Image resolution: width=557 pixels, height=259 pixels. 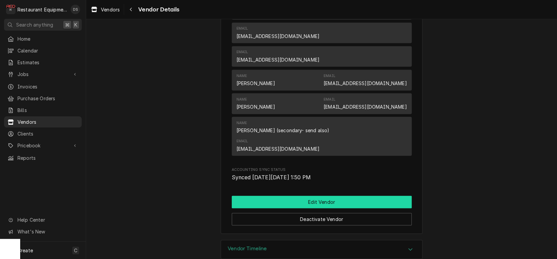 What do you see at coordinates (43, 145) in the screenshot?
I see `a: Go to Pricebook` at bounding box center [43, 145].